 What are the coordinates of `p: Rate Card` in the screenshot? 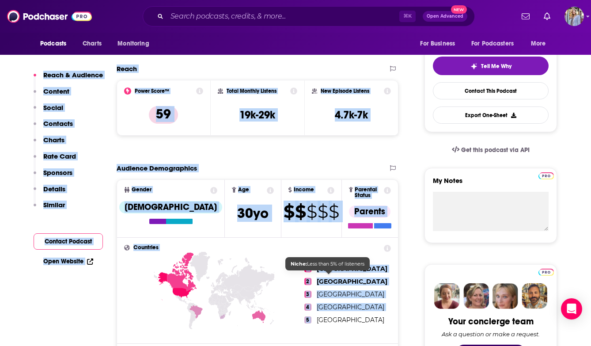 It's located at (60, 156).